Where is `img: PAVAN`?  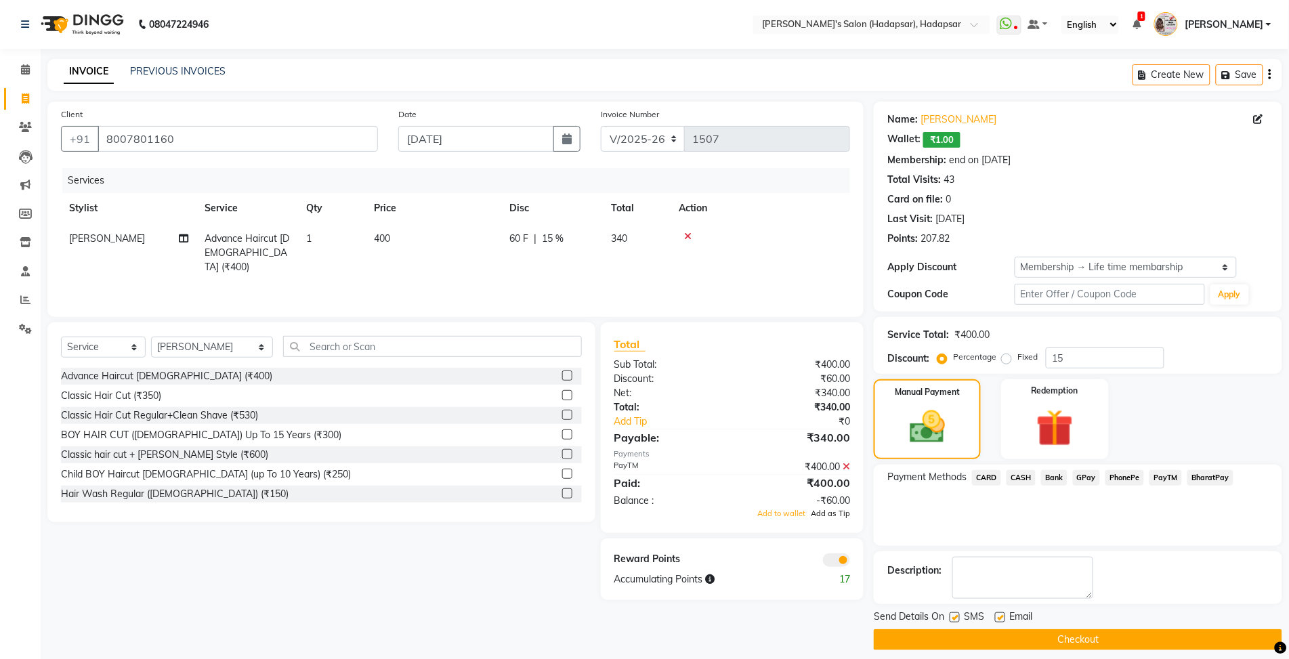 img: PAVAN is located at coordinates (1165, 24).